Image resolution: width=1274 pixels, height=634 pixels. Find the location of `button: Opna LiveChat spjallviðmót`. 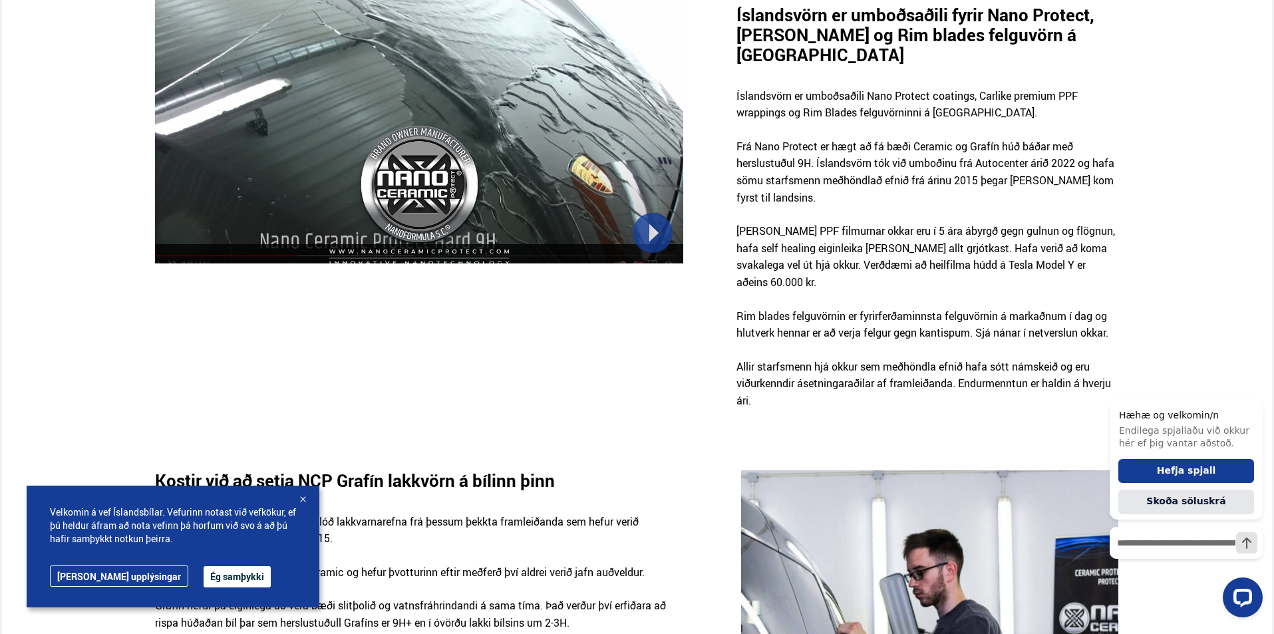

button: Opna LiveChat spjallviðmót is located at coordinates (144, 222).